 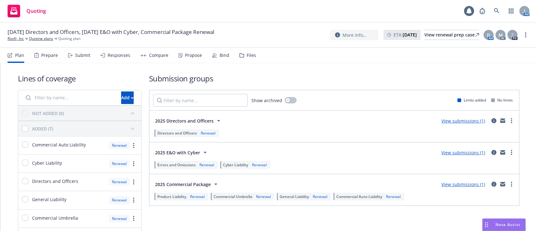 I want to click on h1: Lines of coverage, so click(x=80, y=78).